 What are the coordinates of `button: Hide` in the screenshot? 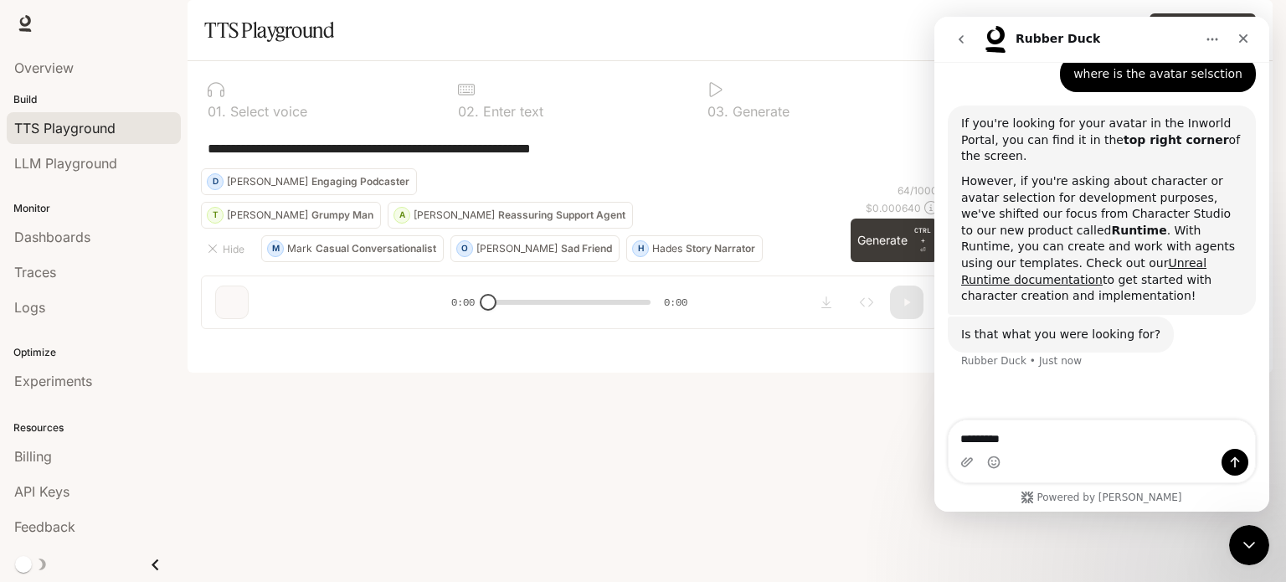 It's located at (228, 249).